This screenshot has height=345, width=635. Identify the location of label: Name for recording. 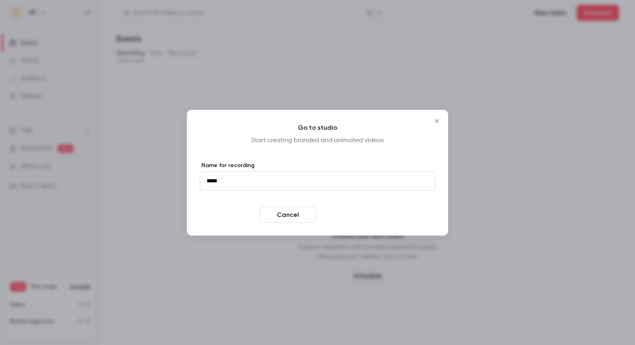
(318, 165).